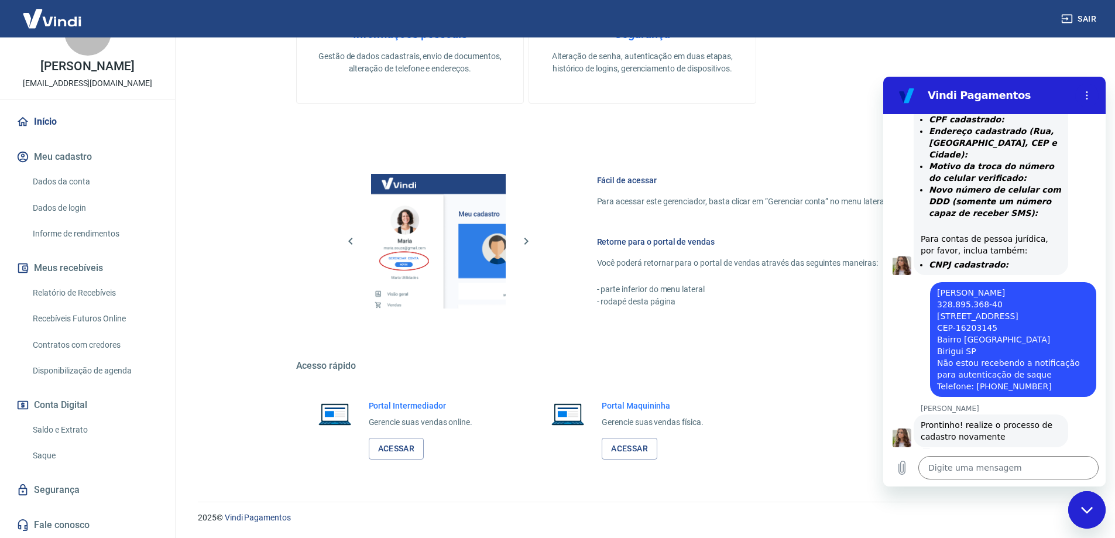  What do you see at coordinates (94, 430) in the screenshot?
I see `a: Saldo e Extrato` at bounding box center [94, 430].